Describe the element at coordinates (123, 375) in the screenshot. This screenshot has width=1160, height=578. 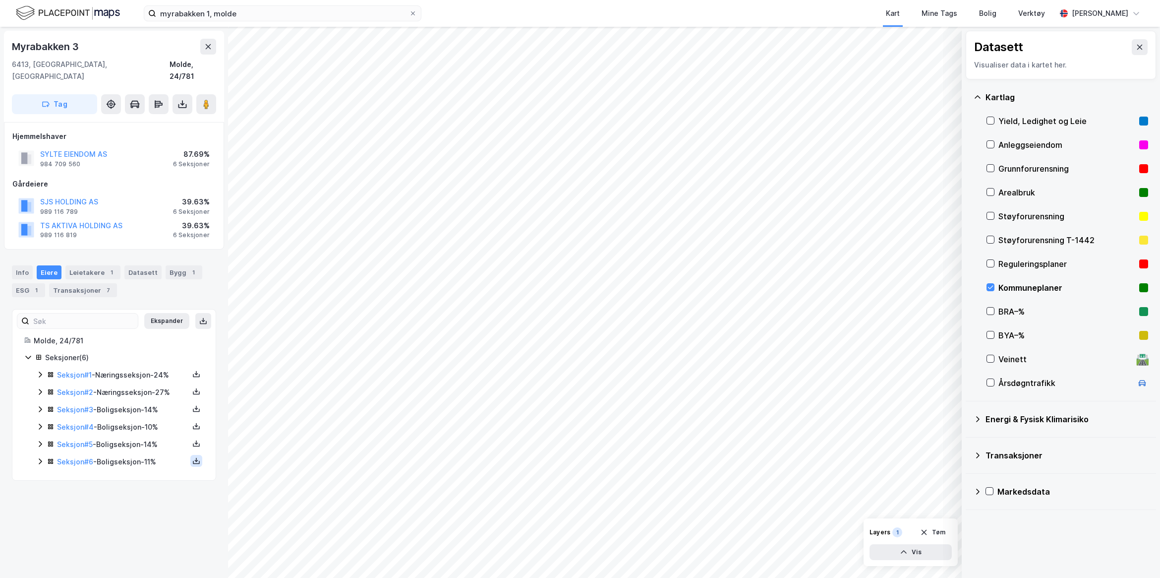
I see `div: - Næringsseksjon - 24%` at that location.